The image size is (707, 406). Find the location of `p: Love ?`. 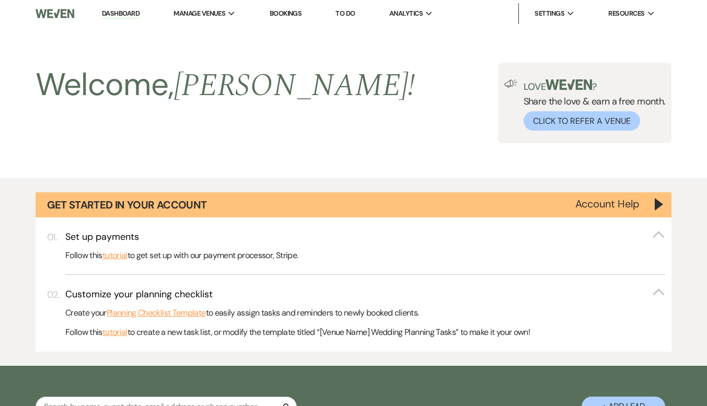

p: Love ? is located at coordinates (594, 85).